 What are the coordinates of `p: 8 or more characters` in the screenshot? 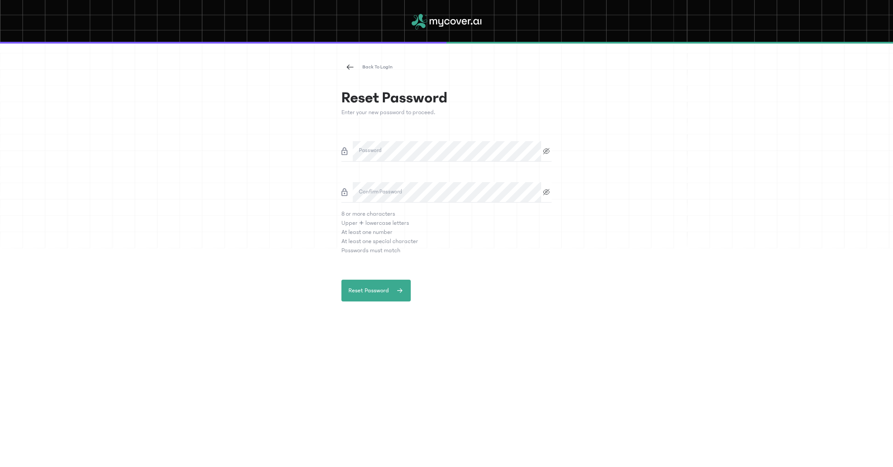 It's located at (447, 214).